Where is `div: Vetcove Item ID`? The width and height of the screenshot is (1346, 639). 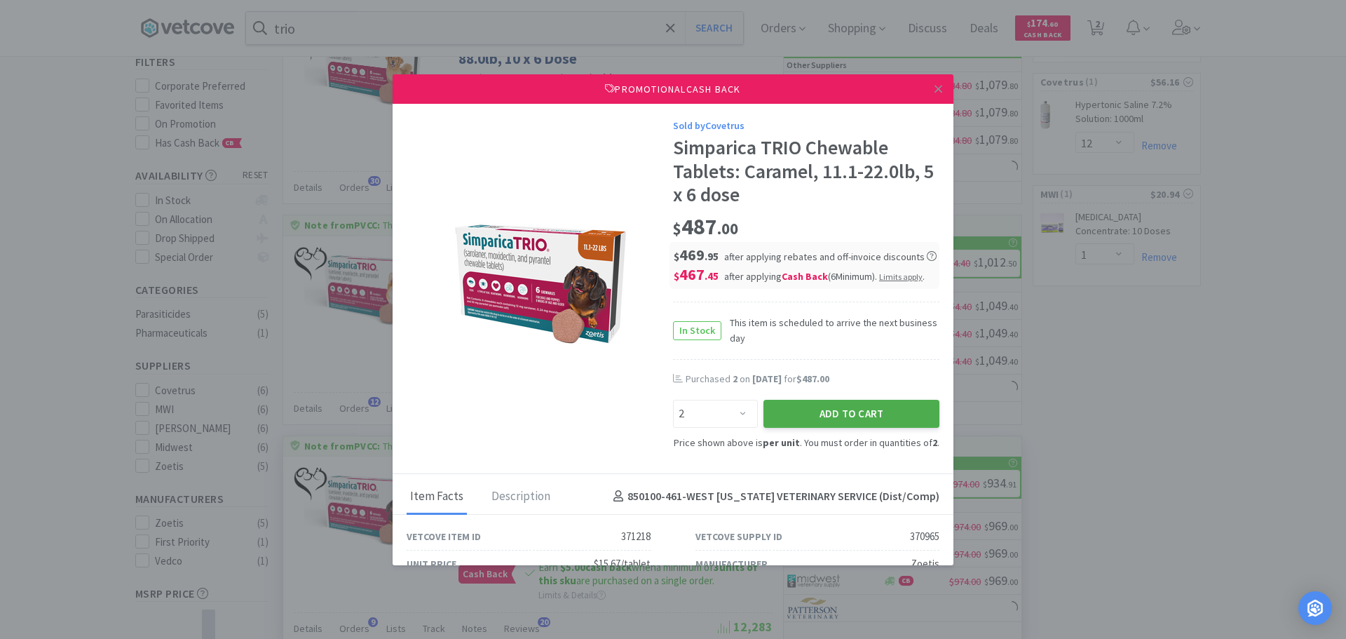
div: Vetcove Item ID is located at coordinates (444, 536).